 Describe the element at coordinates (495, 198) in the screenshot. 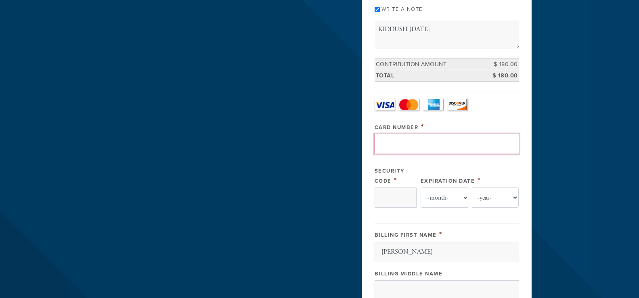

I see `select: Expiration Date year` at that location.